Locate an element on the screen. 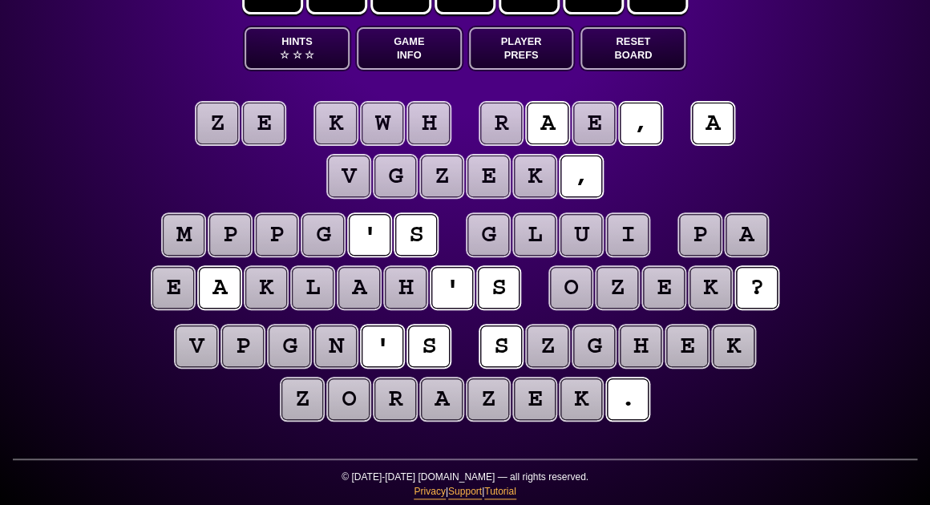  puzzle-tile: m is located at coordinates (184, 235).